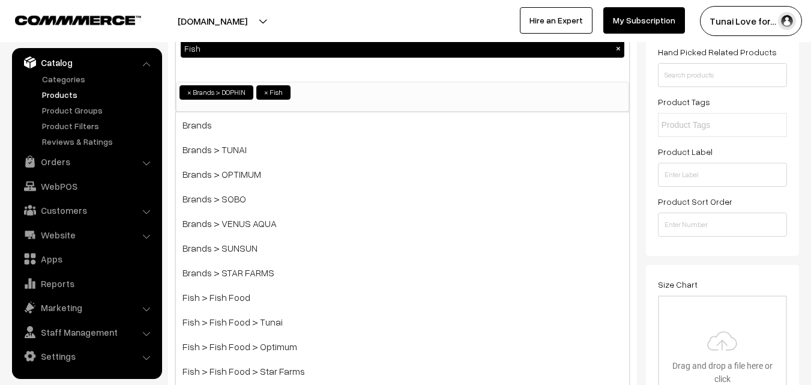  What do you see at coordinates (402, 124) in the screenshot?
I see `span: Brands` at bounding box center [402, 124].